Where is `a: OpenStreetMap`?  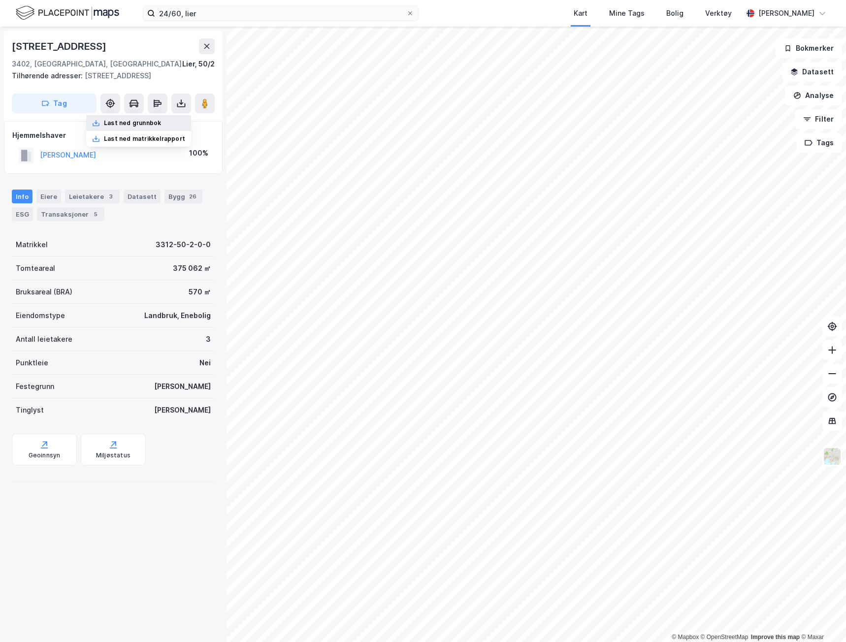 a: OpenStreetMap is located at coordinates (725, 637).